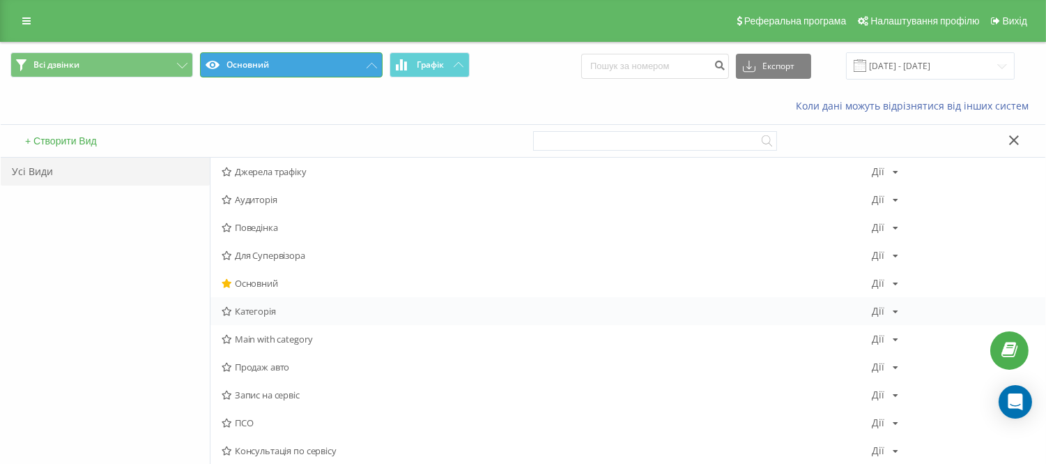 This screenshot has height=464, width=1046. I want to click on span: Консультація по сервісу, so click(547, 450).